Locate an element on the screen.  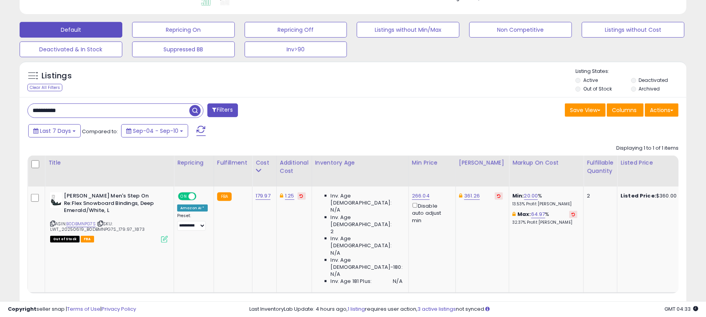
a: 179.97 is located at coordinates (263, 196).